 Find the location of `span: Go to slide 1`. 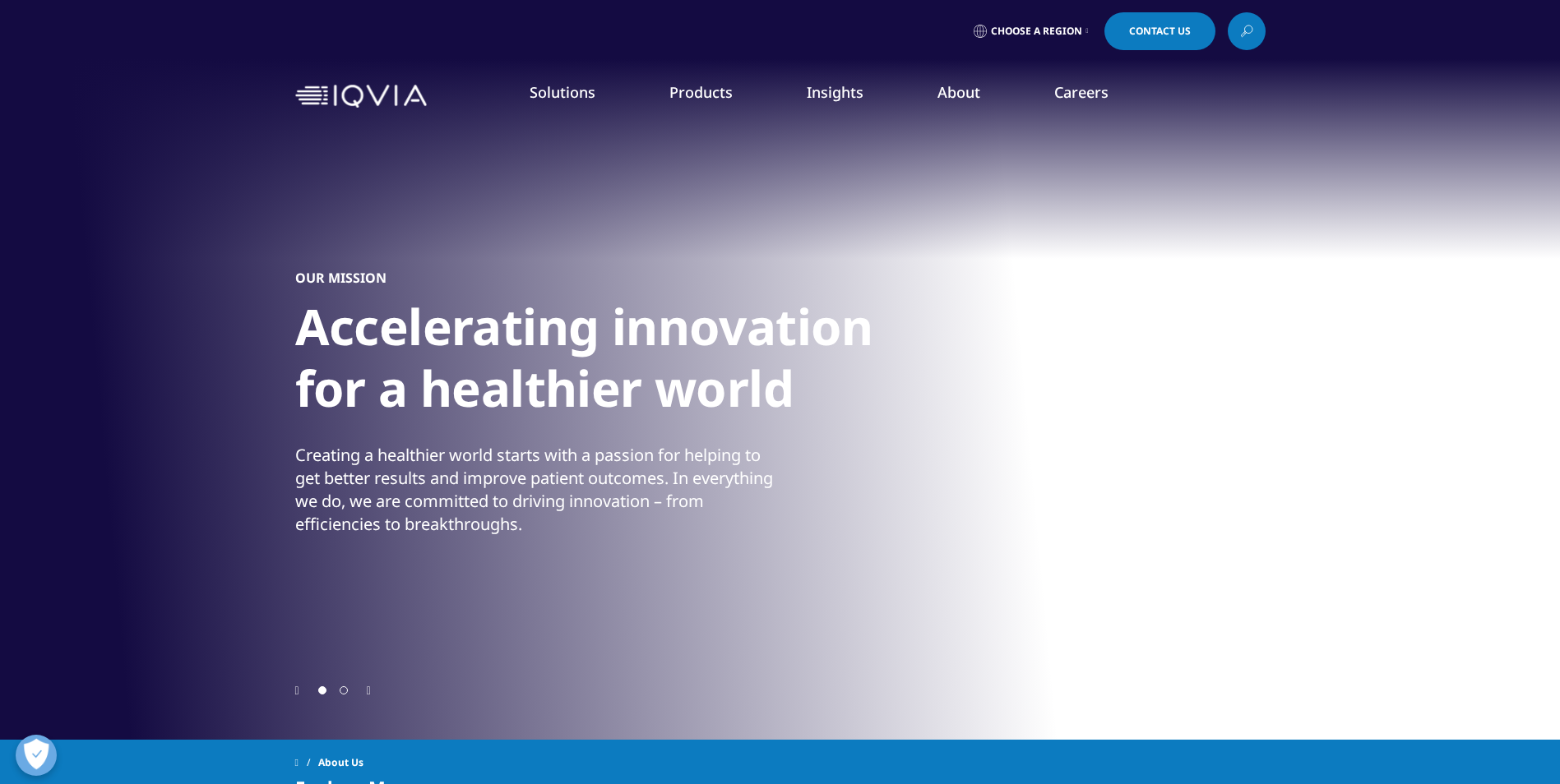

span: Go to slide 1 is located at coordinates (323, 690).